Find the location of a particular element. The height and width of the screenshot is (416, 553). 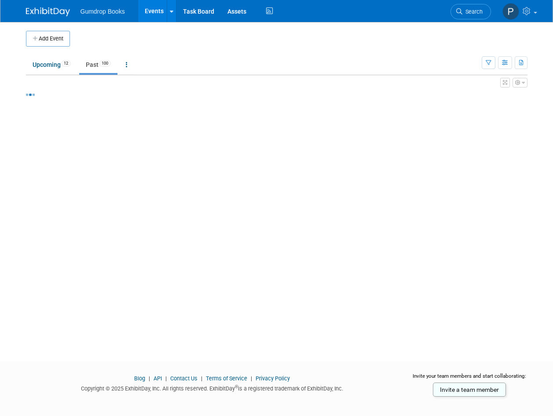

button: Add Event is located at coordinates (48, 39).